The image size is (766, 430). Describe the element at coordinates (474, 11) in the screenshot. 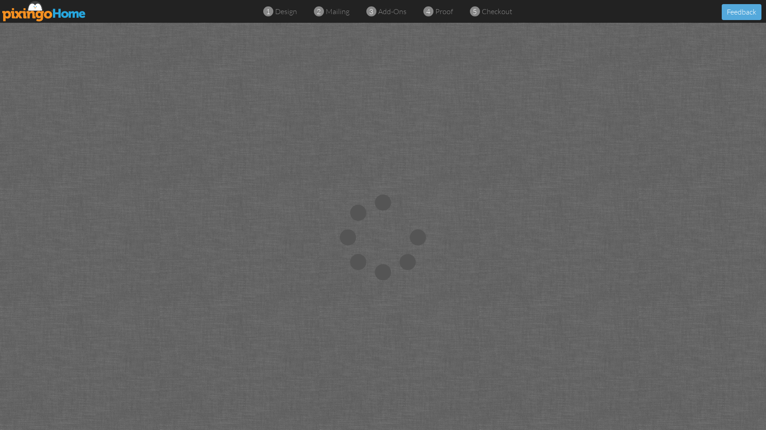

I see `span: 5` at that location.